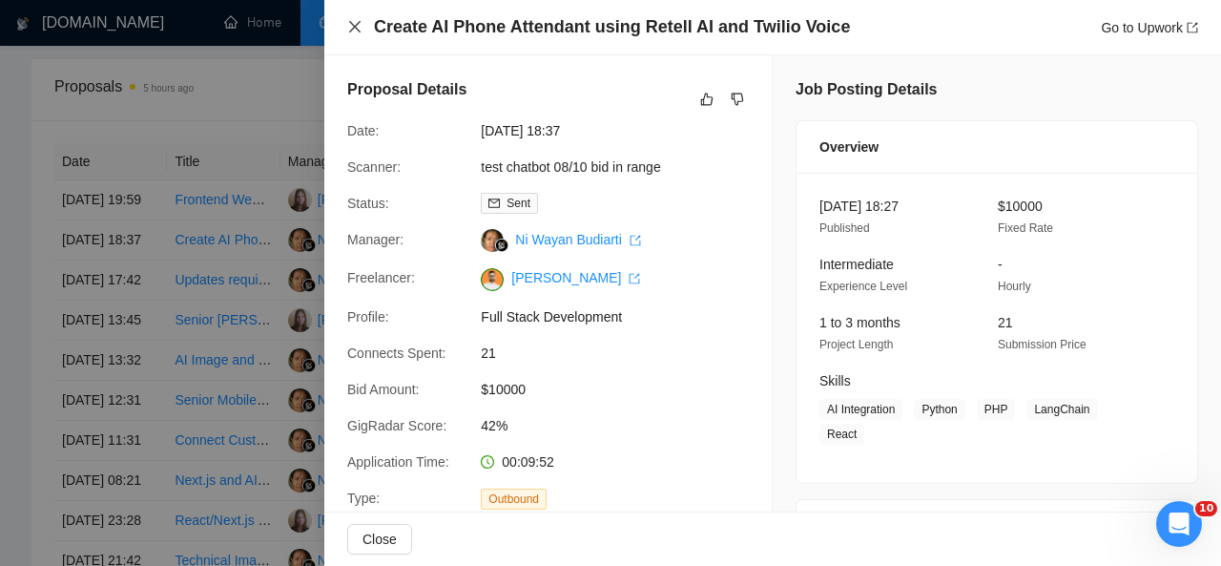 The height and width of the screenshot is (566, 1221). What do you see at coordinates (1150, 28) in the screenshot?
I see `a: Go to Upworkexport` at bounding box center [1150, 28].